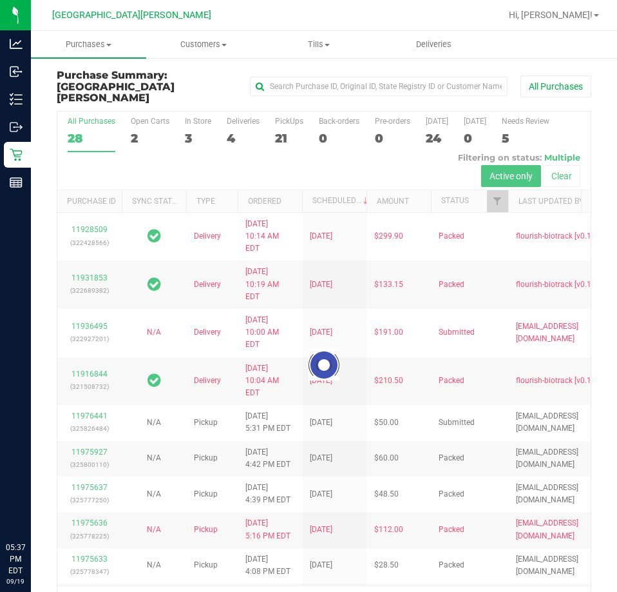 This screenshot has width=617, height=592. I want to click on input: Search Purchase ID, Original ID, State Registry ID or Customer Name..., so click(379, 86).